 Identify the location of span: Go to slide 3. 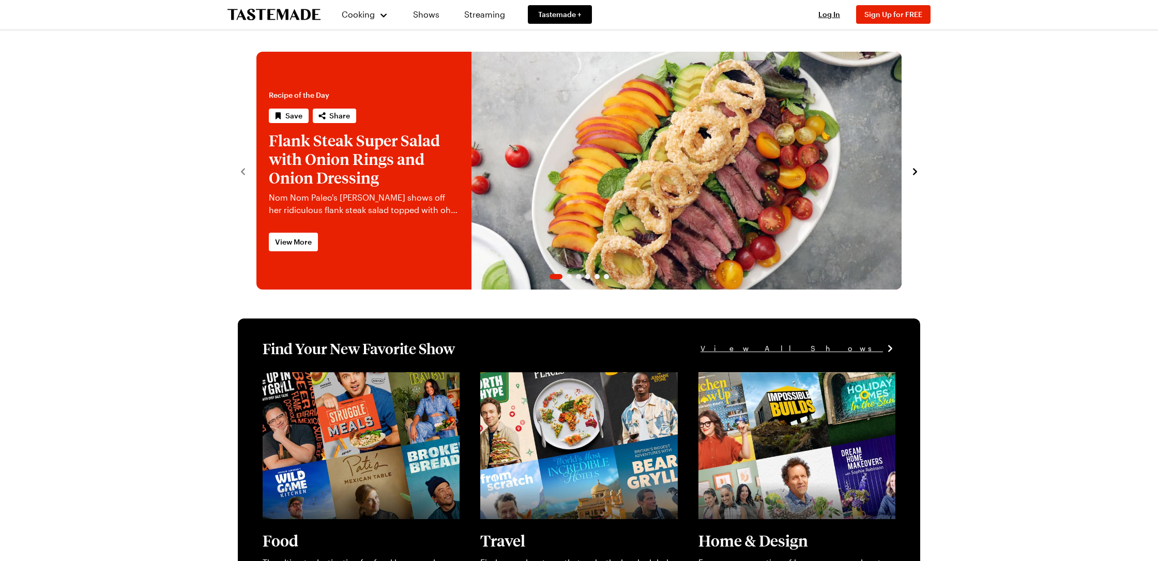
(578, 277).